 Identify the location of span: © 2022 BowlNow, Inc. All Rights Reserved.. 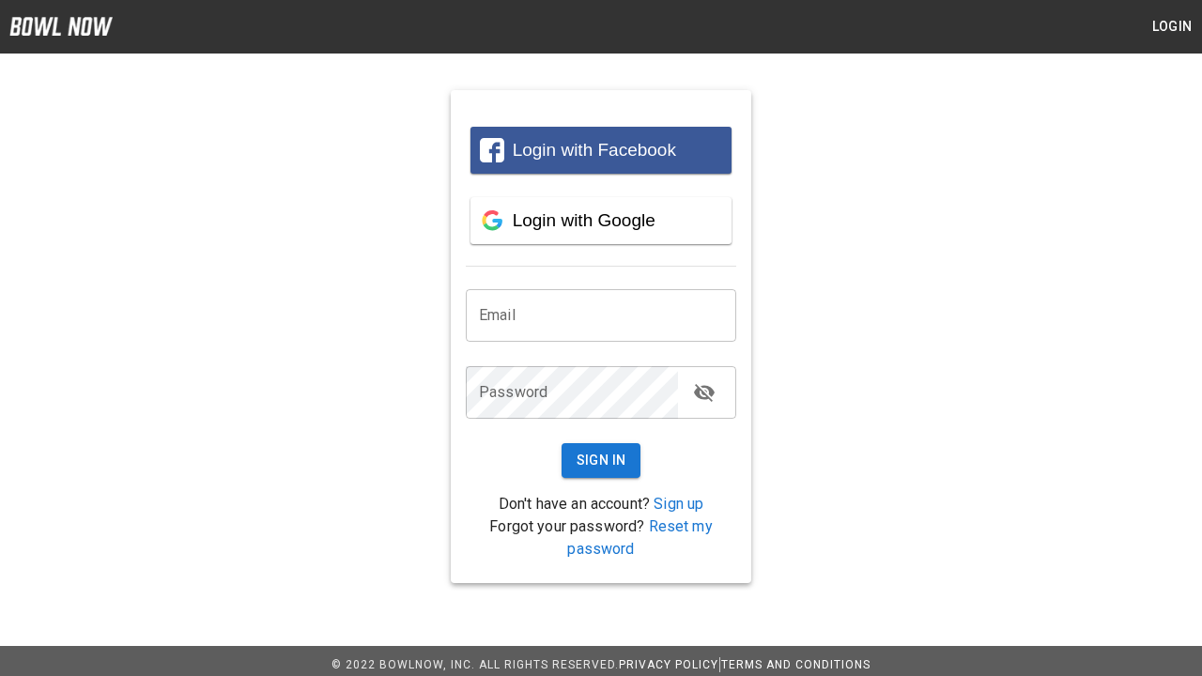
(475, 665).